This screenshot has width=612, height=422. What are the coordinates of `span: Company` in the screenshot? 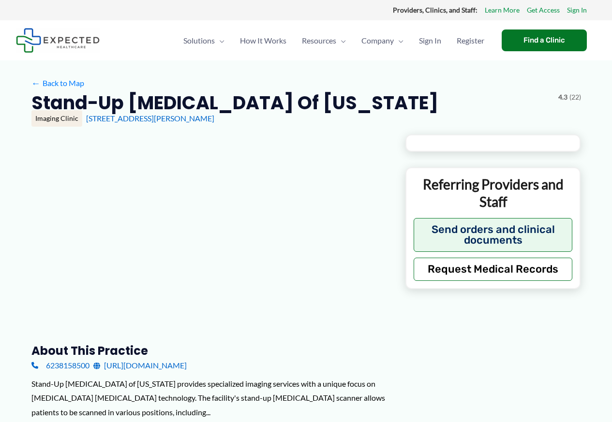 It's located at (377, 41).